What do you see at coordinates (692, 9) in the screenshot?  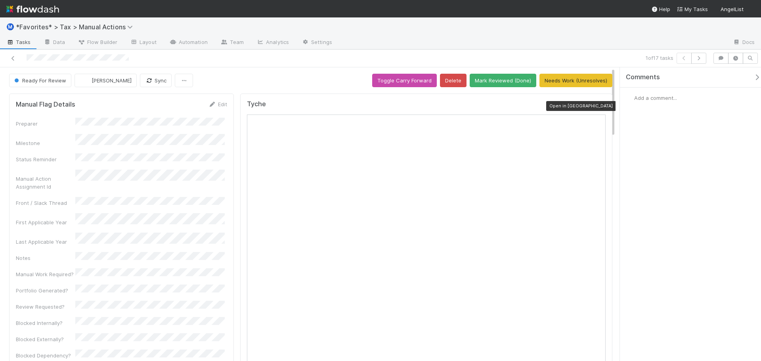 I see `a: My Tasks` at bounding box center [692, 9].